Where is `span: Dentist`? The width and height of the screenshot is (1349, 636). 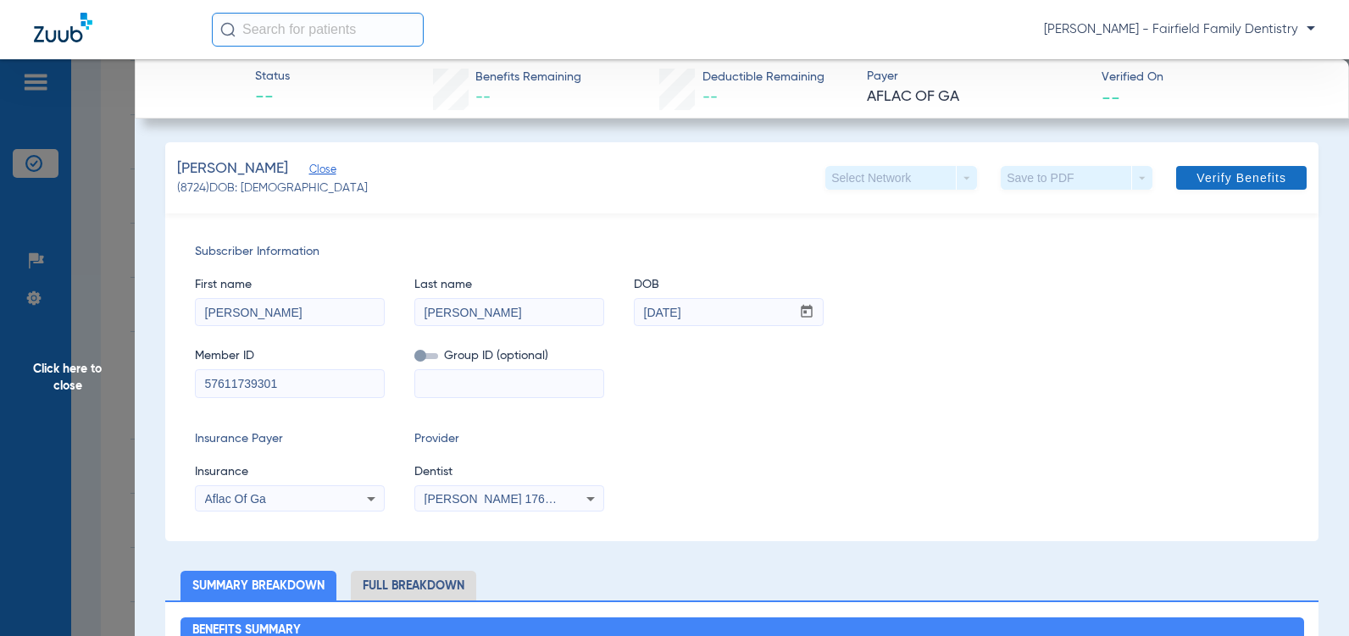
span: Dentist is located at coordinates (509, 472).